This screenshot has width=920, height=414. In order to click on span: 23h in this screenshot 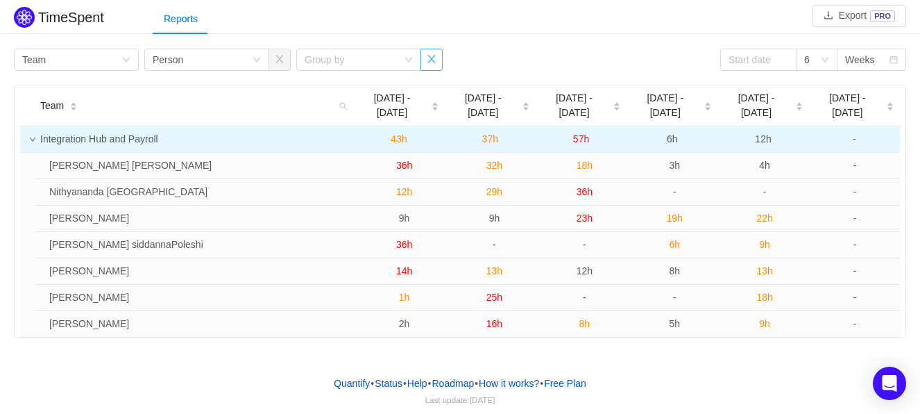, I will do `click(584, 218)`.